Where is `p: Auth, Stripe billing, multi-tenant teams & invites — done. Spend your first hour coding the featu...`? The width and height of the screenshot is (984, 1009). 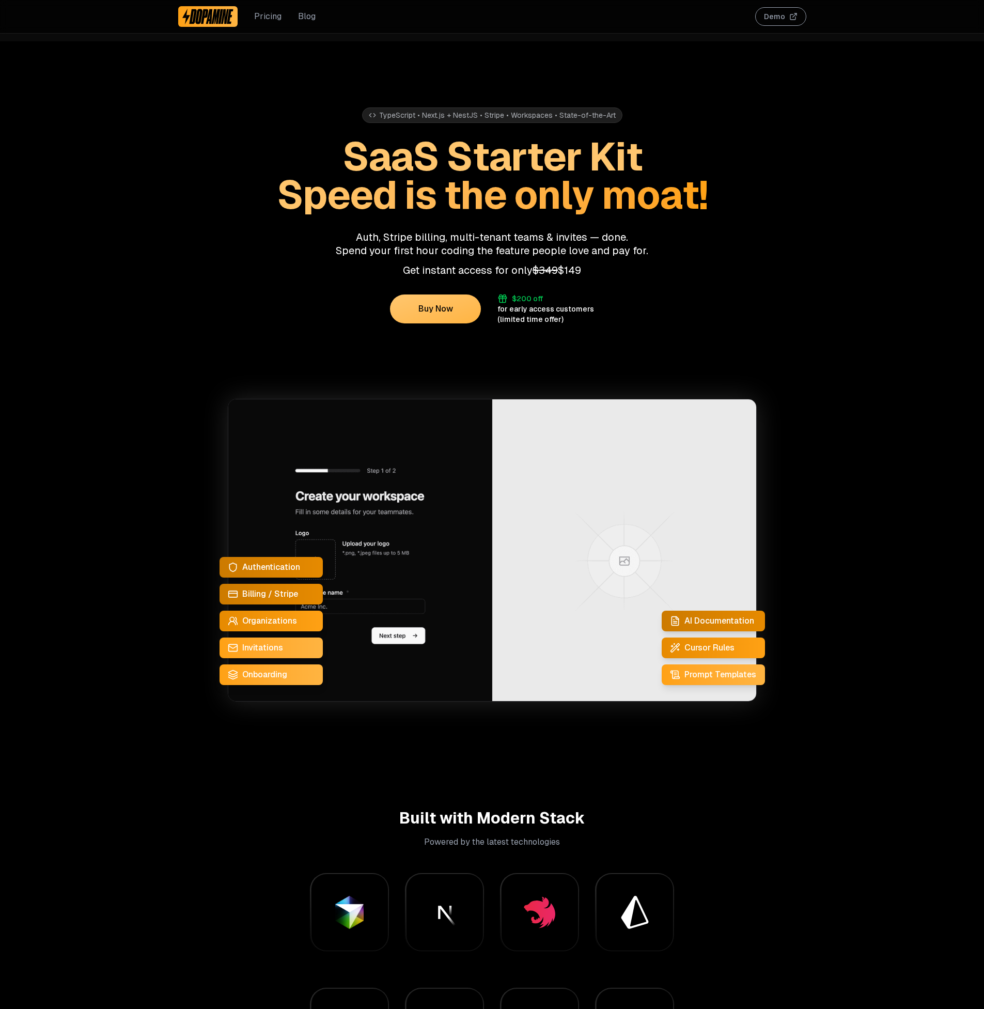 p: Auth, Stripe billing, multi-tenant teams & invites — done. Spend your first hour coding the featu... is located at coordinates (492, 244).